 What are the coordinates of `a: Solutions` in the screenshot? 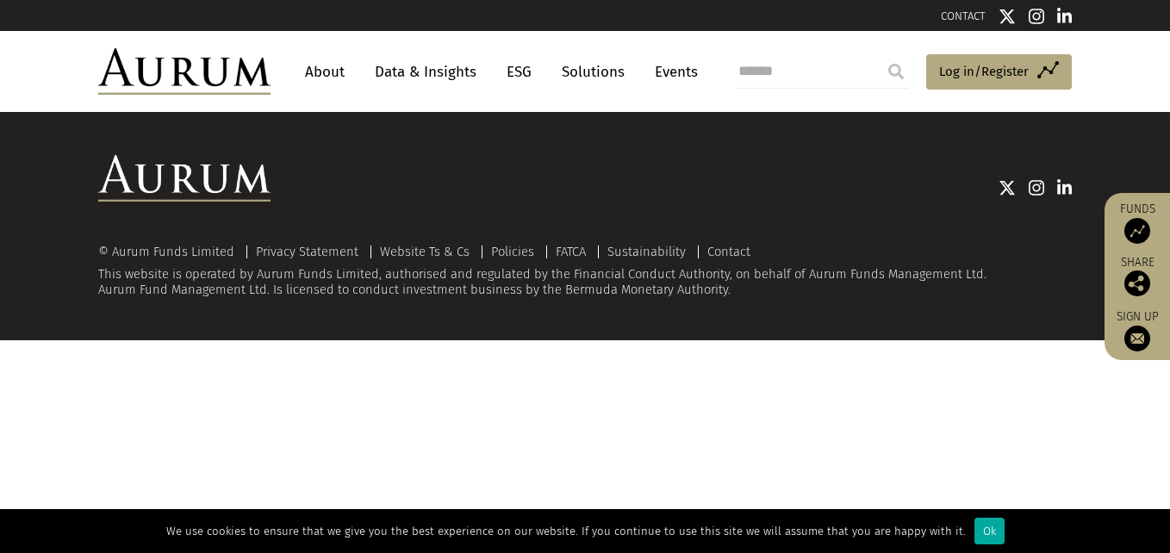 It's located at (593, 72).